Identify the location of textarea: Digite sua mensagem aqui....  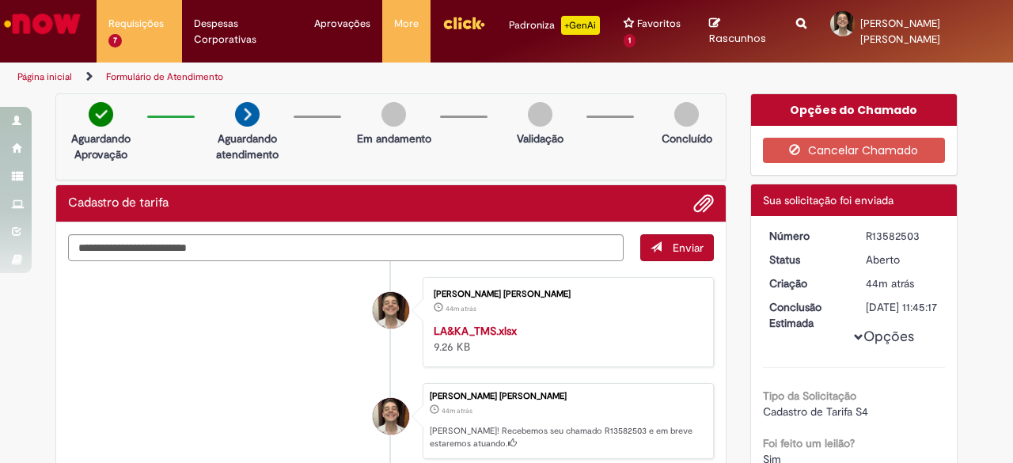
(346, 247).